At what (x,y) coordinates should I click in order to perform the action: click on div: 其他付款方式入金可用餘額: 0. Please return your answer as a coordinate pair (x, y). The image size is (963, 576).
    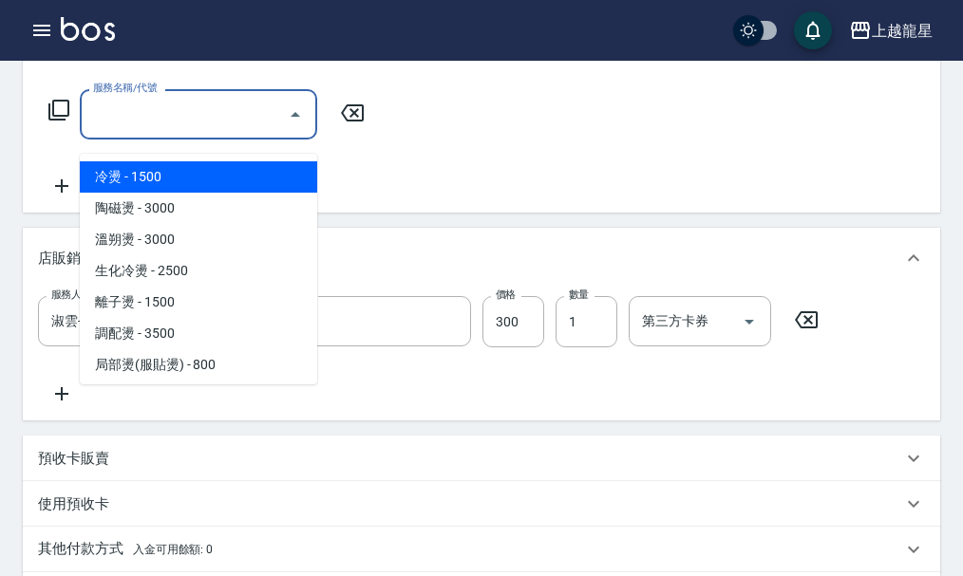
    Looking at the image, I should click on (481, 550).